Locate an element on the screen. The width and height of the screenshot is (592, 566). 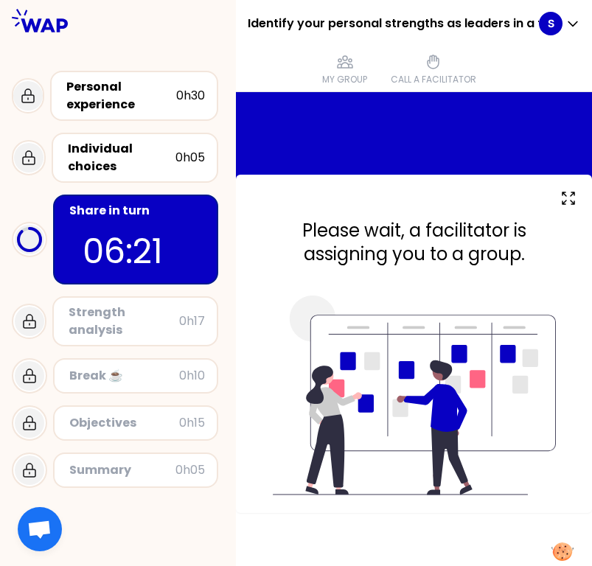
div: 0h15 is located at coordinates (192, 423).